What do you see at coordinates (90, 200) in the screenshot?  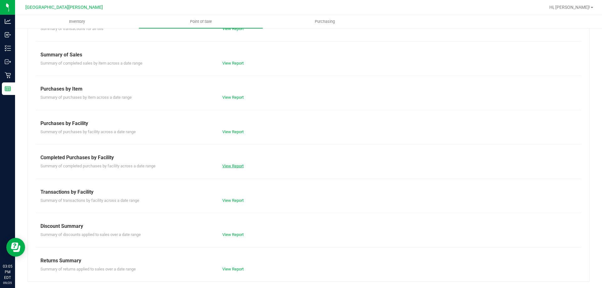 I see `span: Summary of transactions by facility across a date range` at bounding box center [90, 200].